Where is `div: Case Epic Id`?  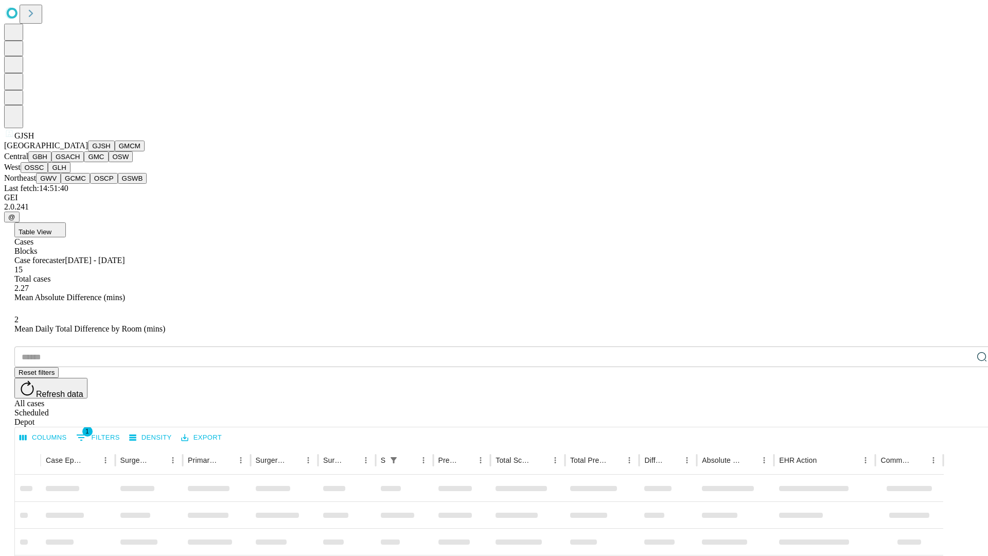
div: Case Epic Id is located at coordinates (64, 460).